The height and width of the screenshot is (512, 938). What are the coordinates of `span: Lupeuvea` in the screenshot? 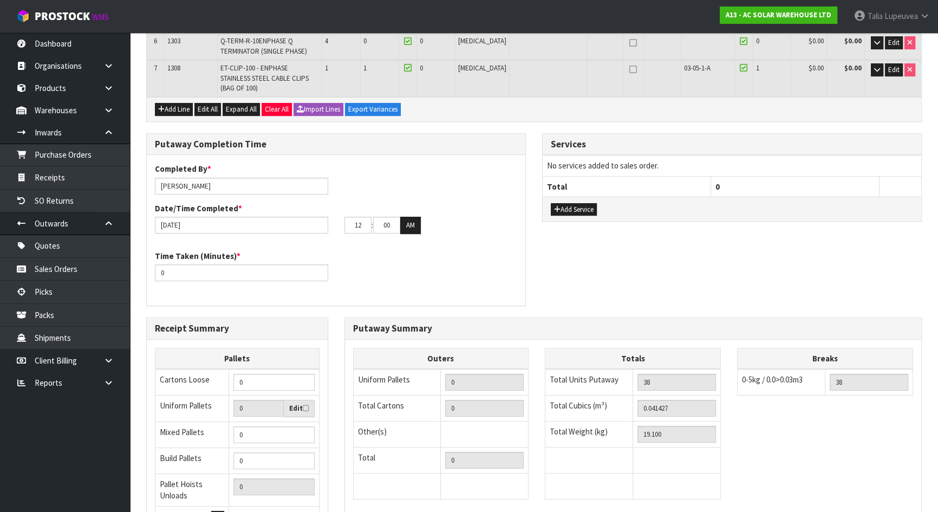 It's located at (902, 16).